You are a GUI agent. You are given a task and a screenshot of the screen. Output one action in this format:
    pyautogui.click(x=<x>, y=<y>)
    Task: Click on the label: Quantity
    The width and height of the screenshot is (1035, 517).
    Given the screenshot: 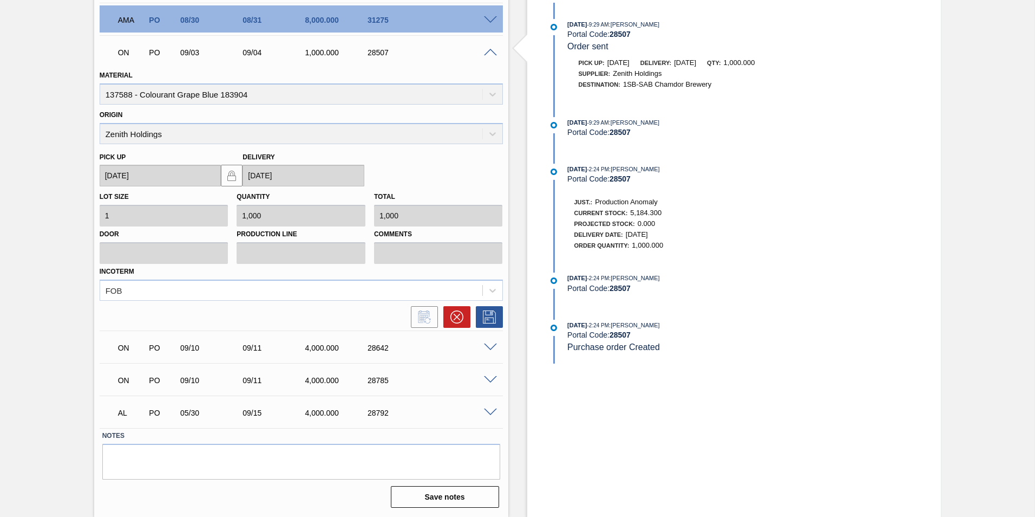 What is the action you would take?
    pyautogui.click(x=253, y=197)
    